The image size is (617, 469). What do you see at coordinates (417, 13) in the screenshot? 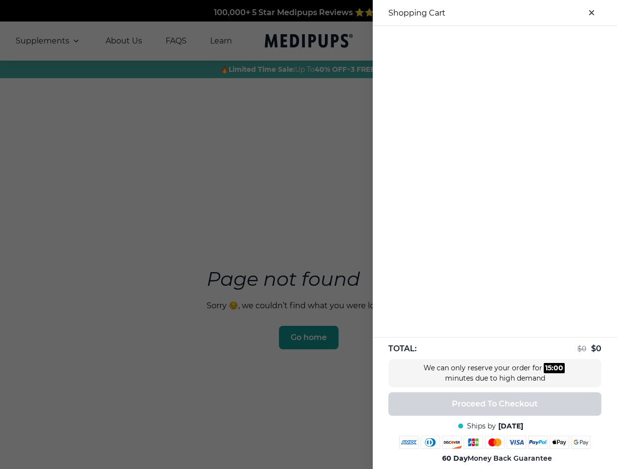
I see `h3: Shopping Cart` at bounding box center [417, 13].